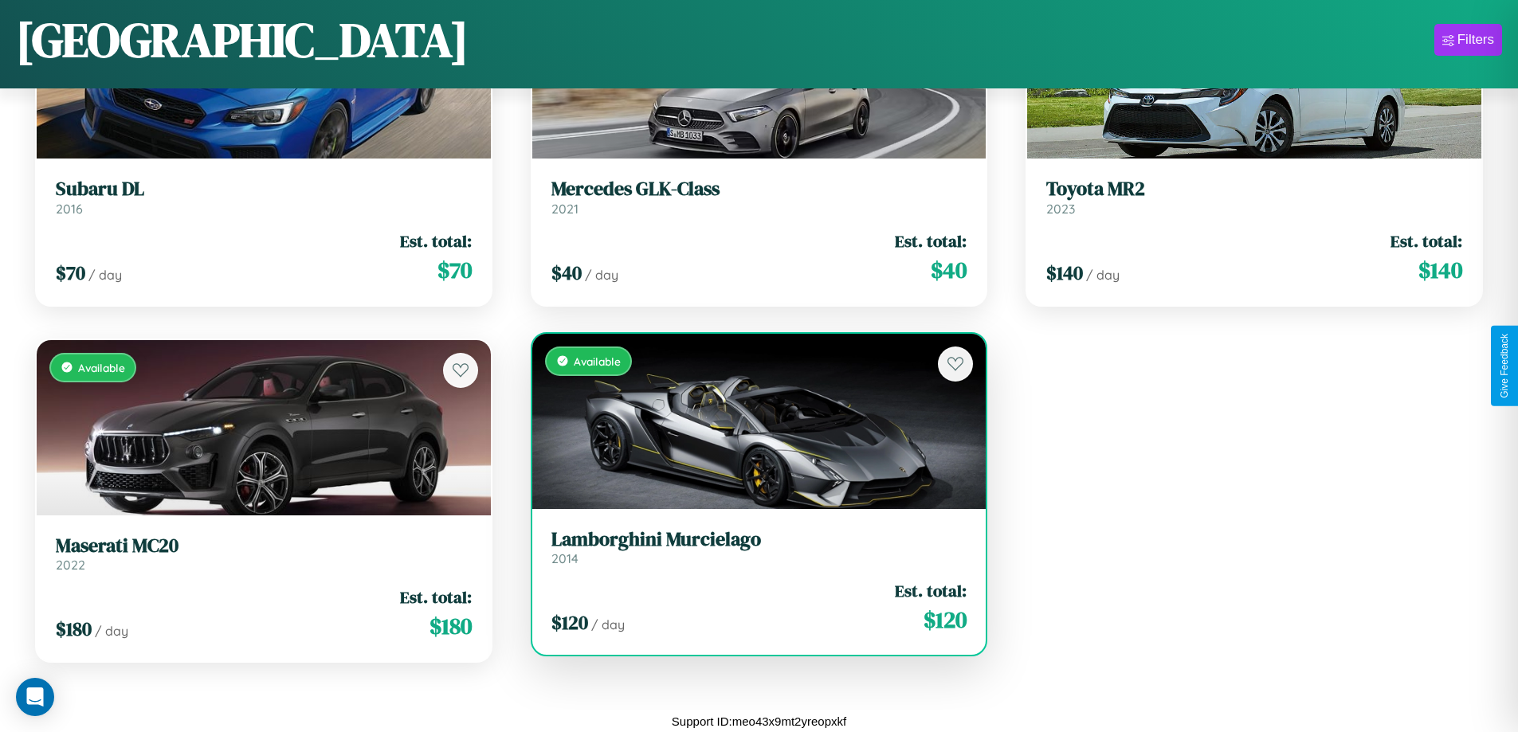  What do you see at coordinates (35, 697) in the screenshot?
I see `div: Open Intercom Messenger` at bounding box center [35, 697].